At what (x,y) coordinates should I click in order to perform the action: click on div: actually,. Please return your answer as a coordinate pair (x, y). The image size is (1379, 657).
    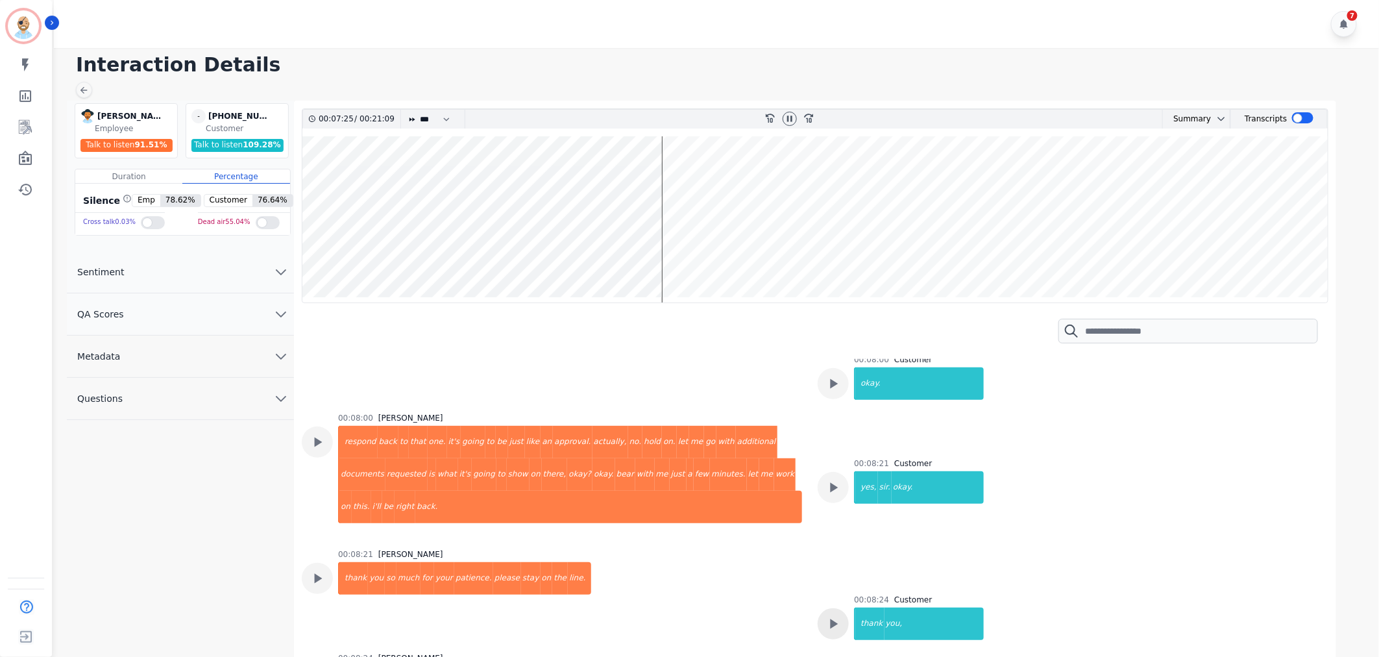
    Looking at the image, I should click on (610, 442).